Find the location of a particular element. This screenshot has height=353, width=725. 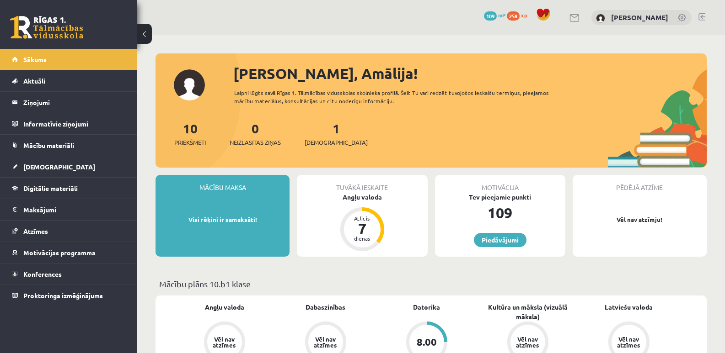

a: Datorika is located at coordinates (426, 307).